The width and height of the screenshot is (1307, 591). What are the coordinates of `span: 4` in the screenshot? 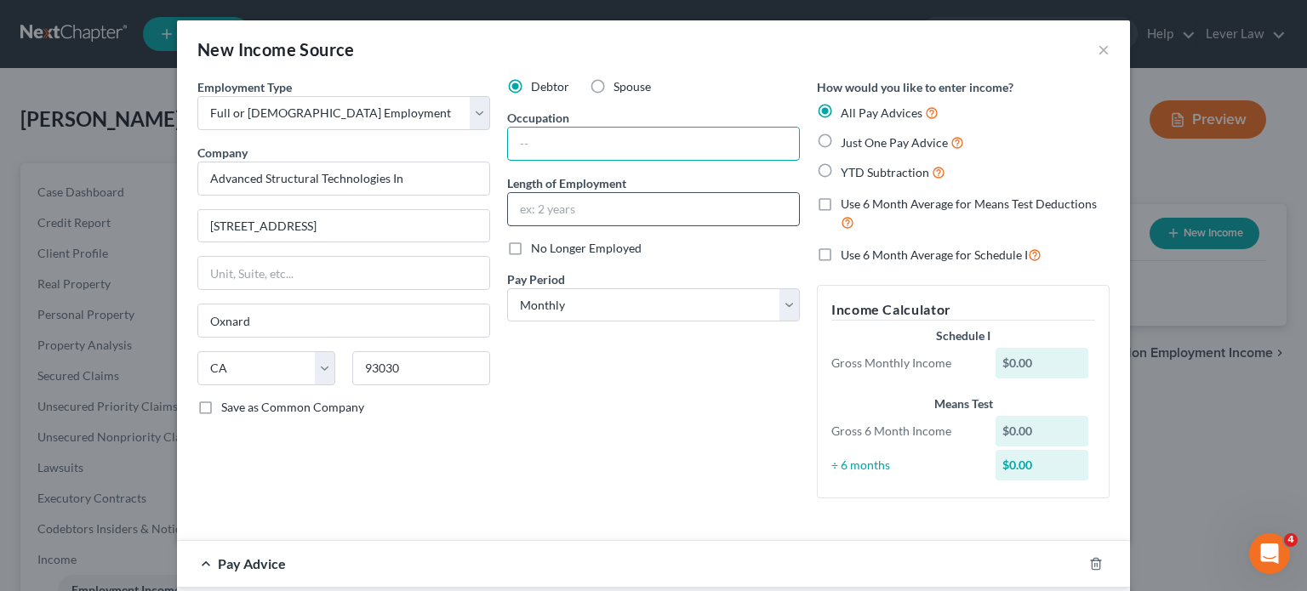 It's located at (1291, 540).